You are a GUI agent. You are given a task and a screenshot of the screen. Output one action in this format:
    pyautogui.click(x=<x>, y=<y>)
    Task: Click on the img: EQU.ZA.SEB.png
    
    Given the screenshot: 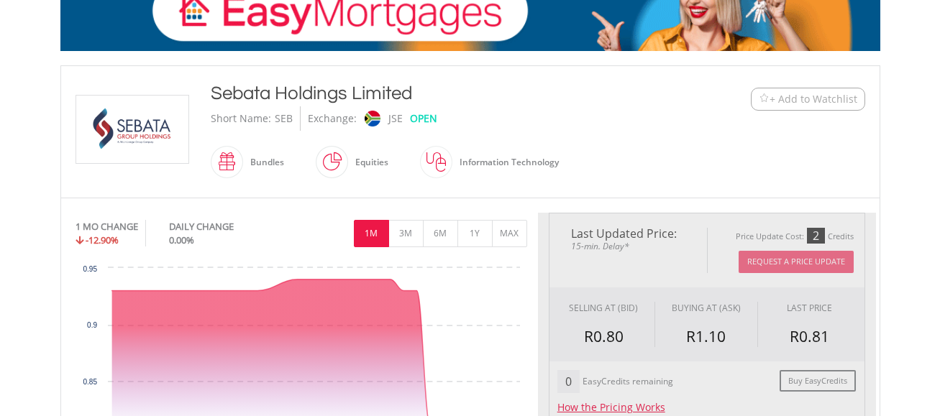 What is the action you would take?
    pyautogui.click(x=132, y=129)
    